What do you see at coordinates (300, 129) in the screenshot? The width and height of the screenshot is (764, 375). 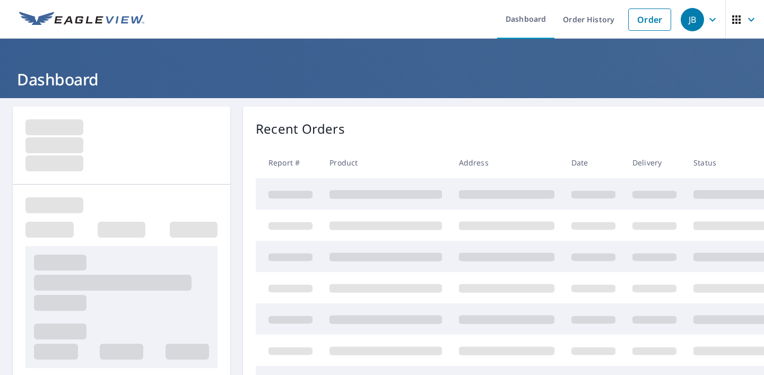 I see `p: Recent Orders` at bounding box center [300, 129].